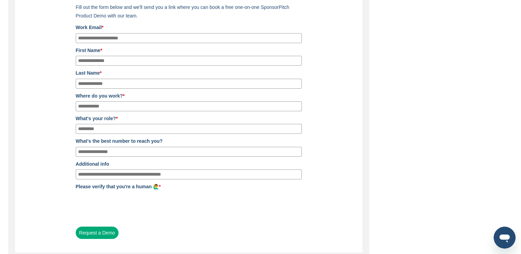 This screenshot has width=521, height=254. I want to click on label: Additional info, so click(189, 164).